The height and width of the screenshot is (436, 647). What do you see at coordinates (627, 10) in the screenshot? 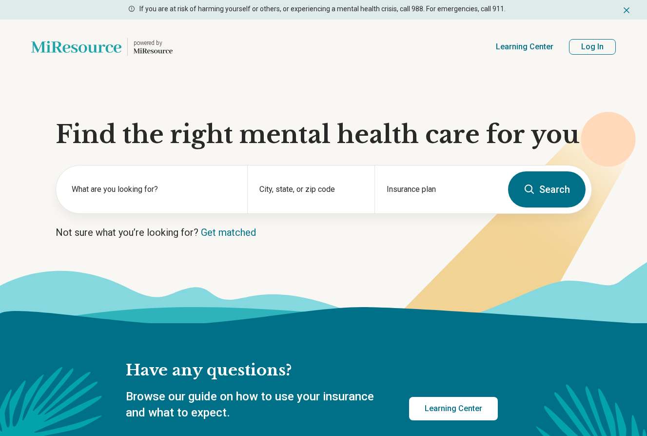
I see `button: Dismiss` at bounding box center [627, 10].